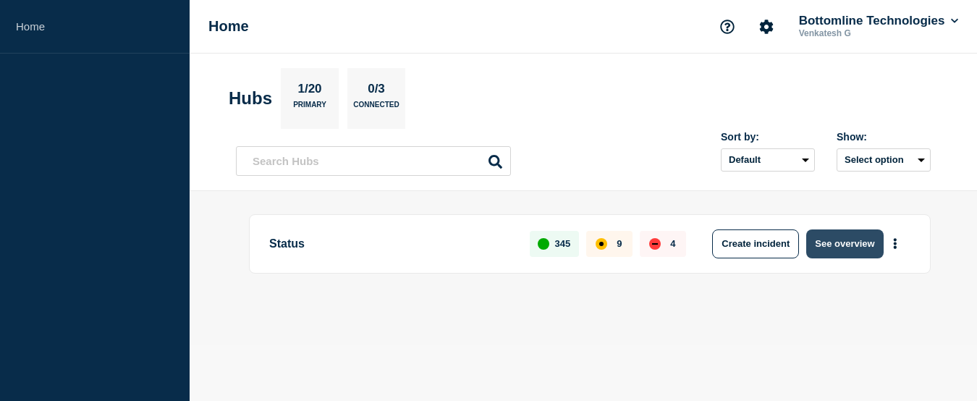 The width and height of the screenshot is (977, 401). Describe the element at coordinates (619, 243) in the screenshot. I see `p: 9` at that location.